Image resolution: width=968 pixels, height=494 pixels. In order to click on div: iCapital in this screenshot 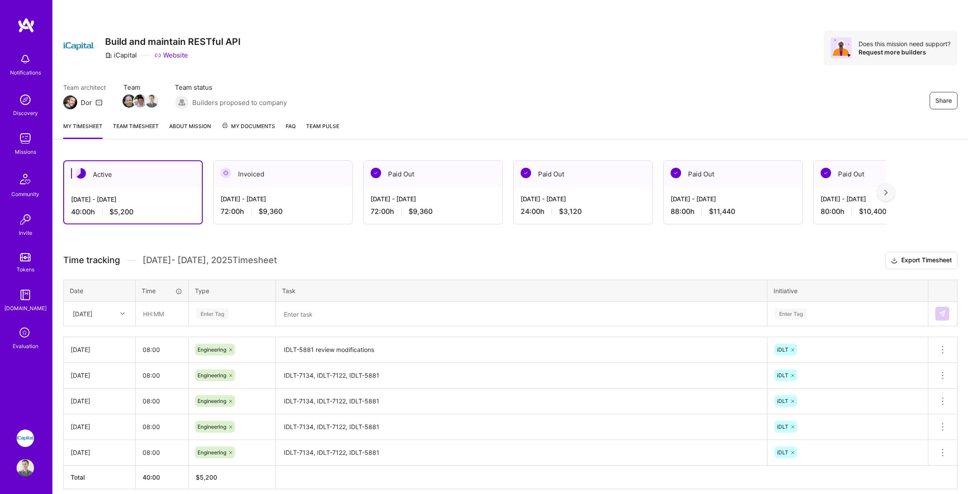, I will do `click(121, 55)`.